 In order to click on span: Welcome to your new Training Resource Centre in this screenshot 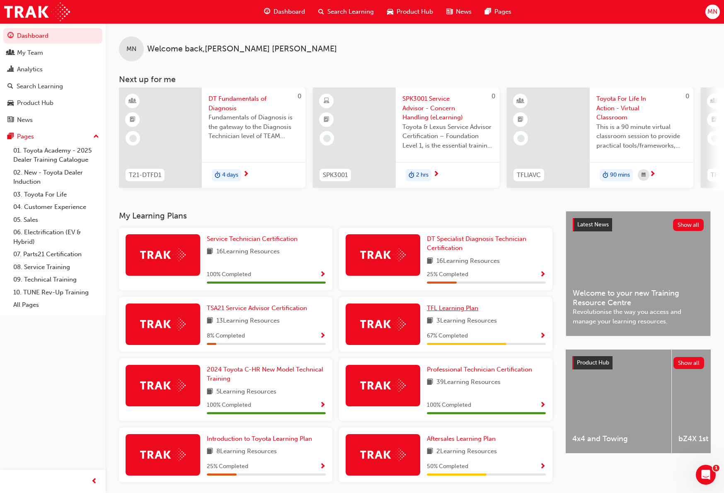, I will do `click(638, 298)`.